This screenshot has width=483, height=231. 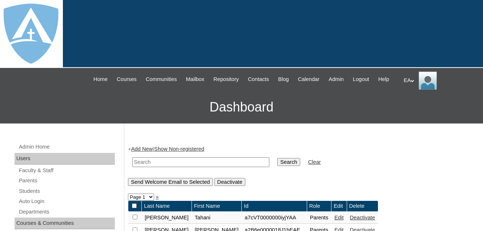 I want to click on a: Contacts, so click(x=259, y=79).